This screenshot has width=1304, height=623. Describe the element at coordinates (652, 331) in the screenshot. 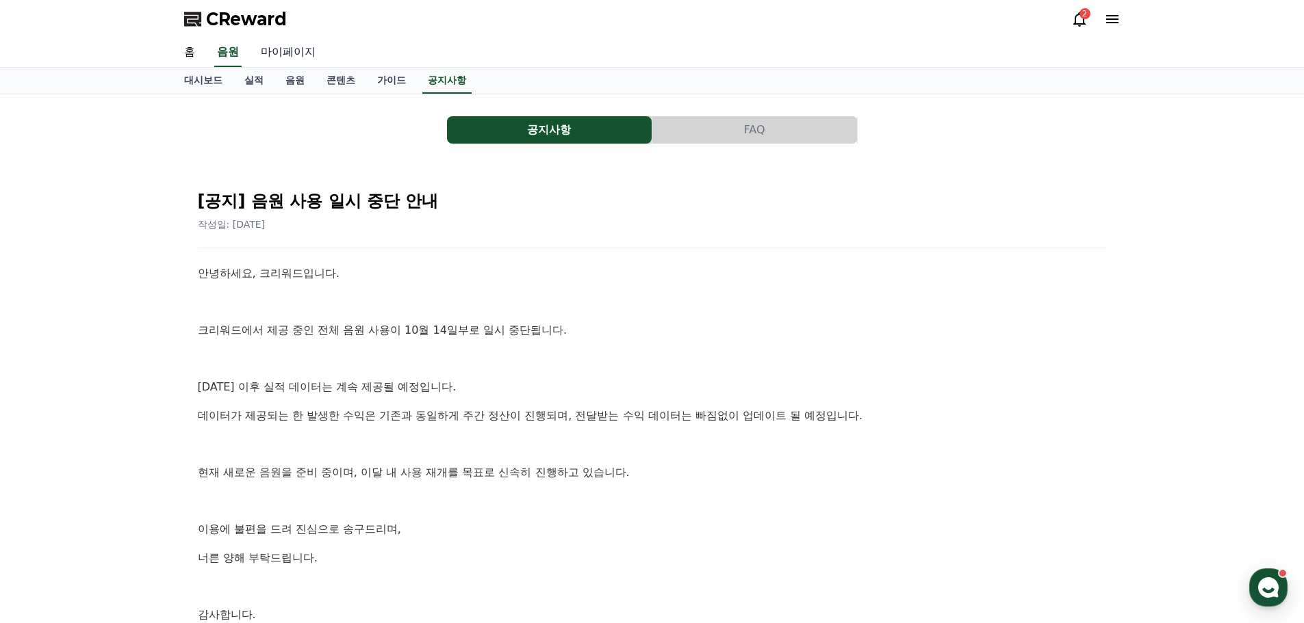

I see `p: 크리워드에서 제공 중인 전체 음원 사용이 10월 14일부로 일시 중단됩니다.` at that location.